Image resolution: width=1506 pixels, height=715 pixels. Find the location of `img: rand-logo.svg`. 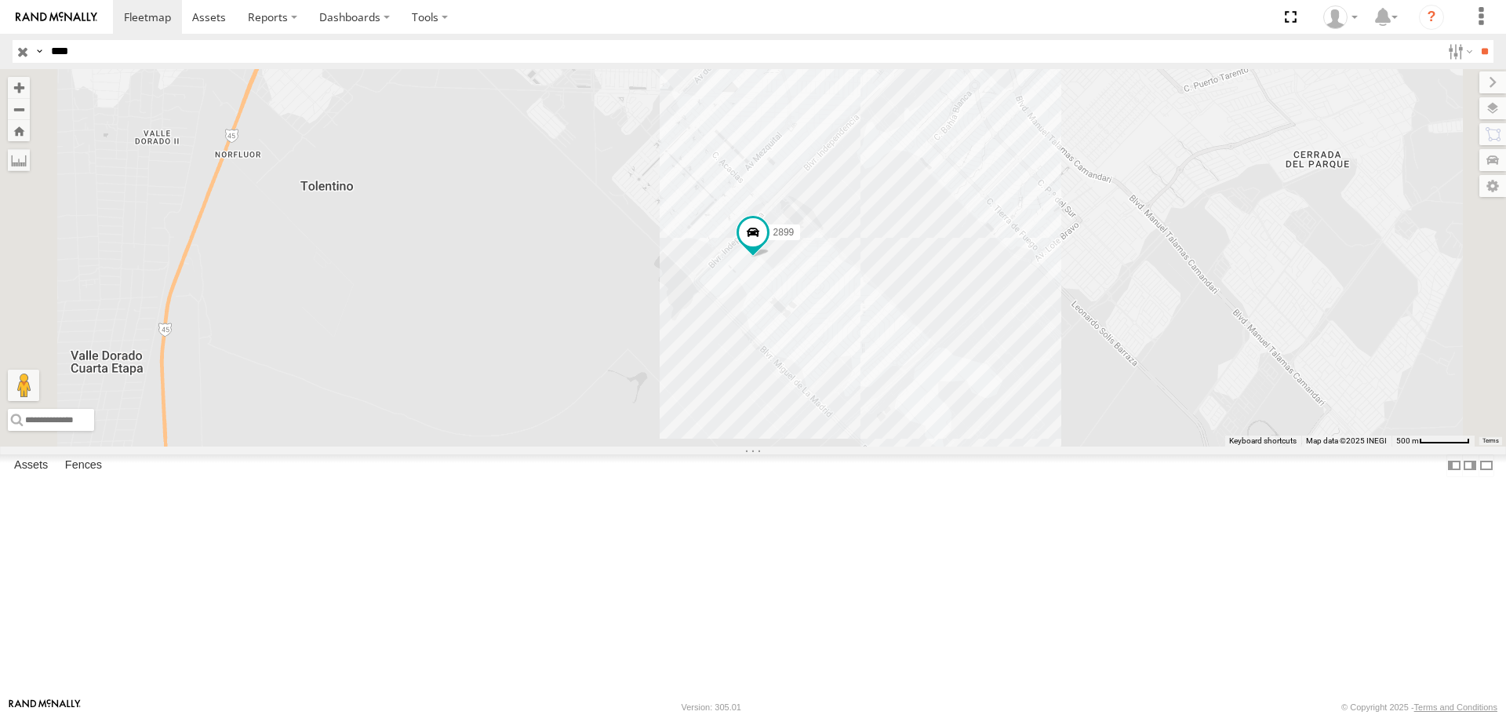

img: rand-logo.svg is located at coordinates (56, 17).